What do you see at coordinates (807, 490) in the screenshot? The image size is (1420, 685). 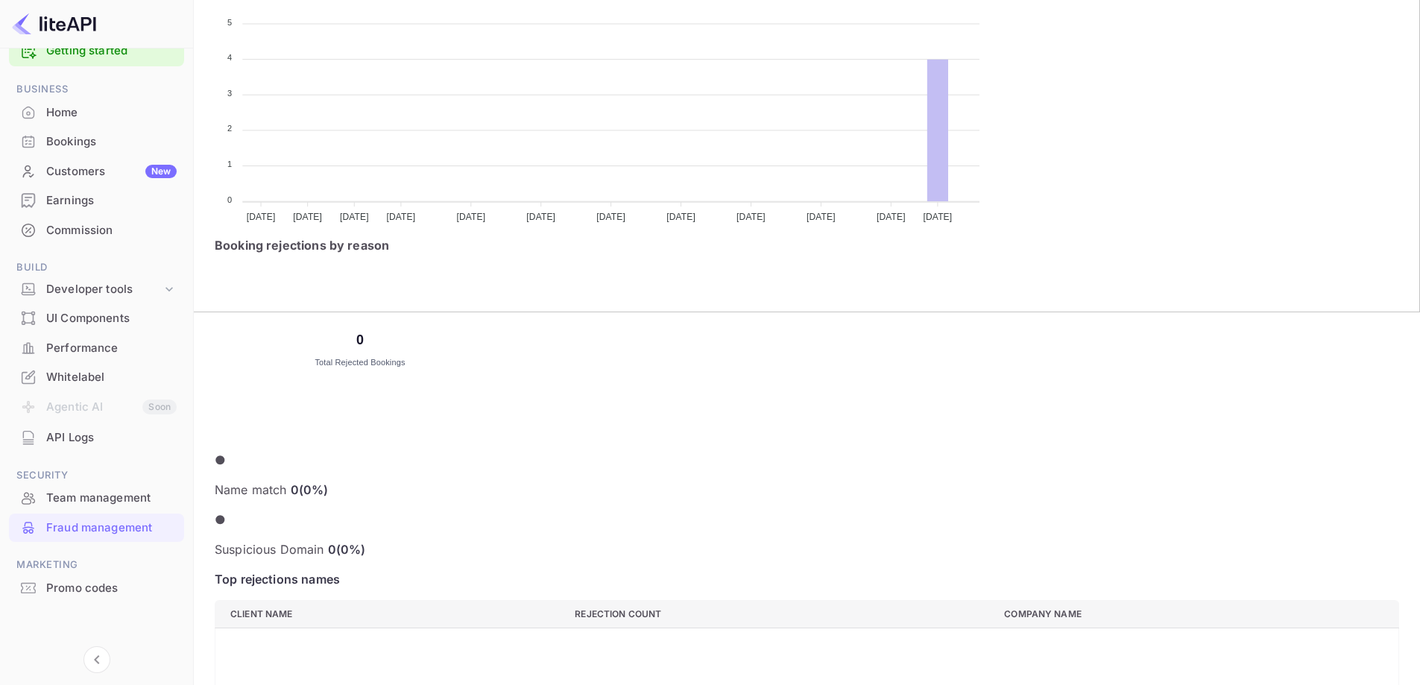 I see `p: Name match` at bounding box center [807, 490].